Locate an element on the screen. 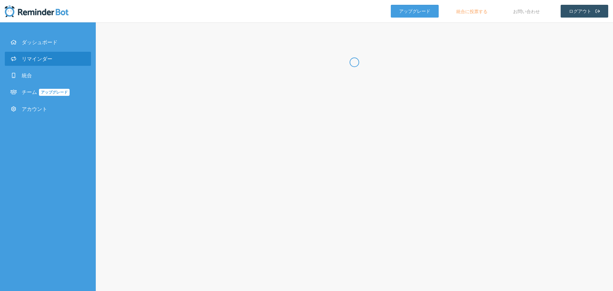 The image size is (613, 291). font: ダッシュボード is located at coordinates (40, 42).